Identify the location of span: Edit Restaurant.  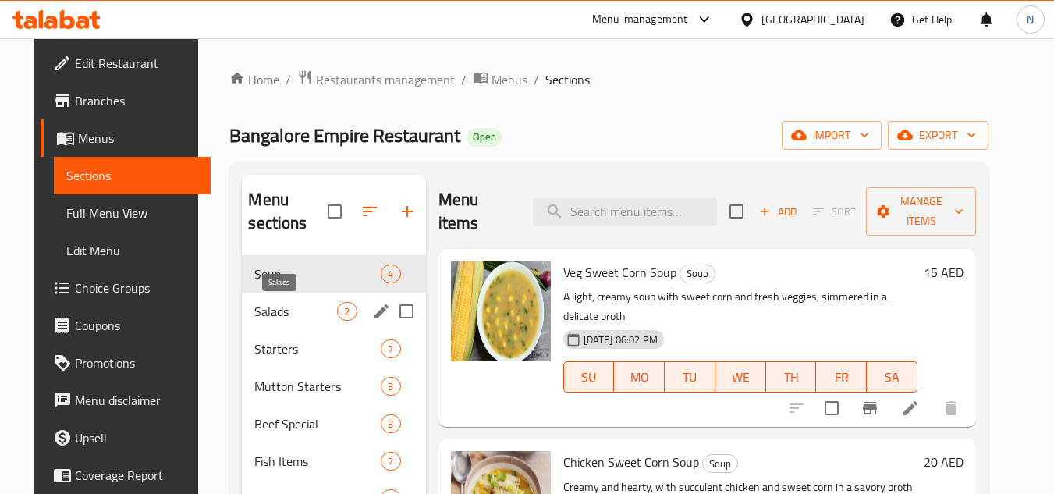
(137, 63).